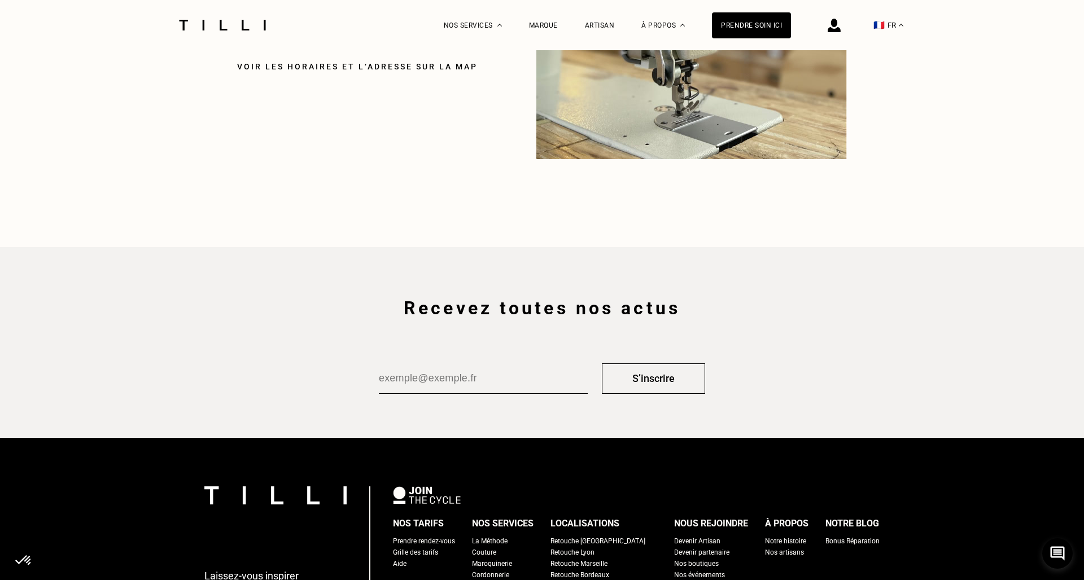 This screenshot has height=580, width=1084. What do you see at coordinates (702, 553) in the screenshot?
I see `a: Devenir partenaire` at bounding box center [702, 553].